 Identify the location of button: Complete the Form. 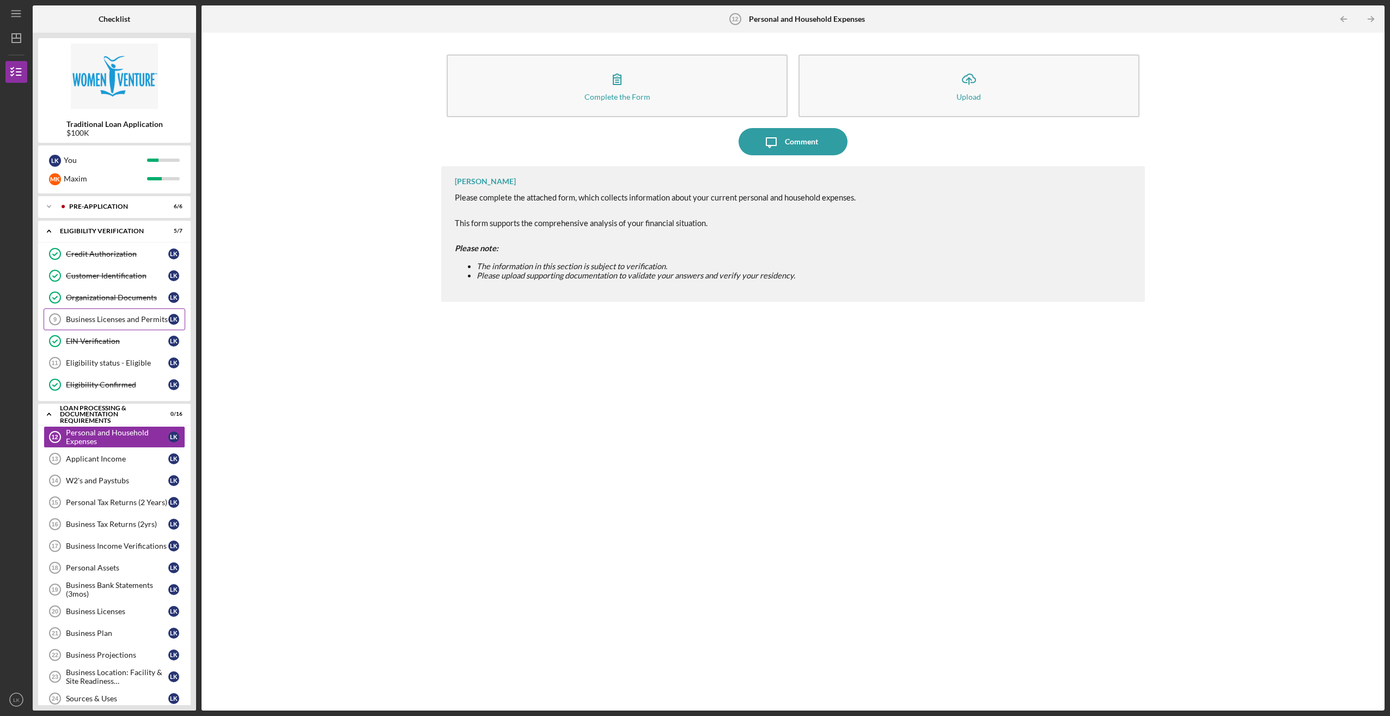
(617, 86).